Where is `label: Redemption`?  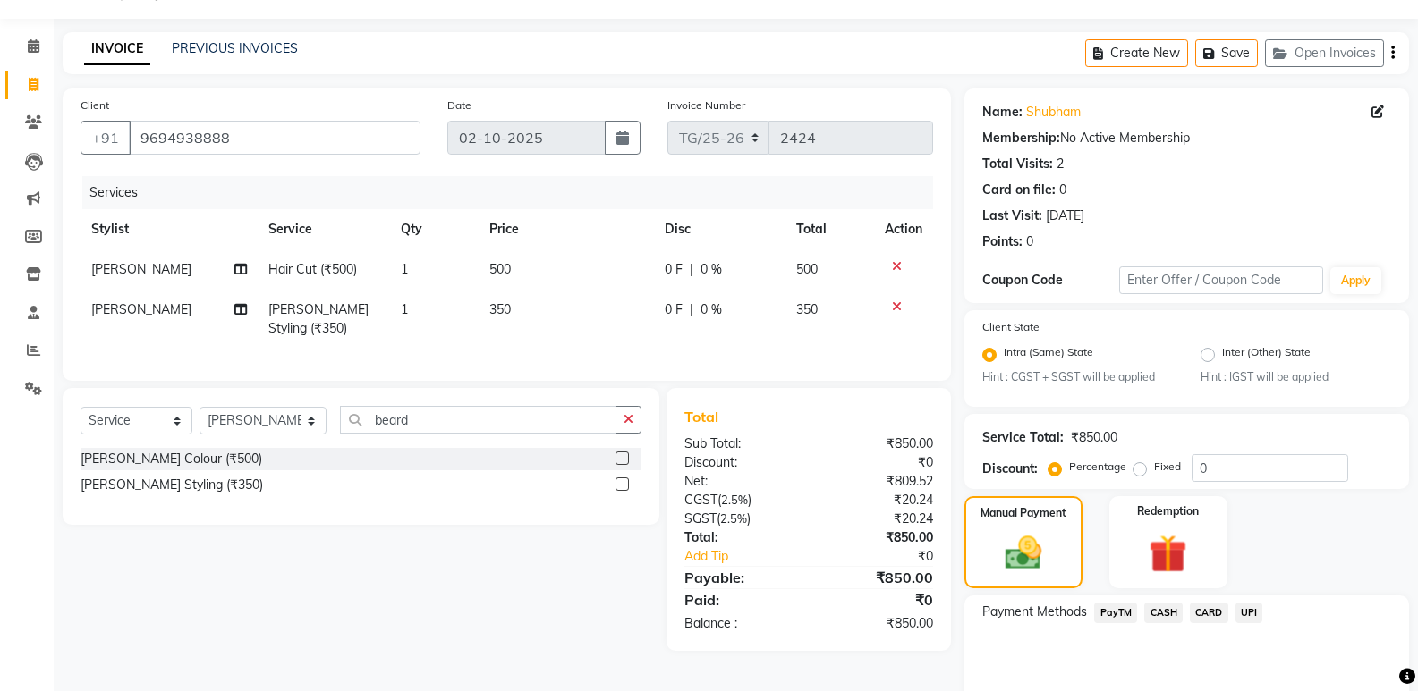
label: Redemption is located at coordinates (1167, 512).